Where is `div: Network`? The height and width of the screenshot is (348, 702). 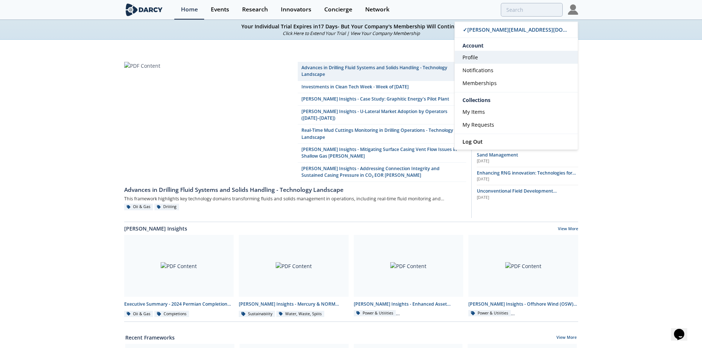
div: Network is located at coordinates (377, 10).